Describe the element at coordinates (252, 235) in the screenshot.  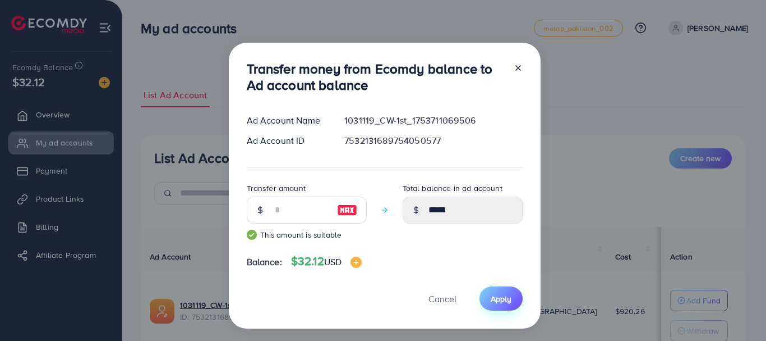
I see `img: guide` at that location.